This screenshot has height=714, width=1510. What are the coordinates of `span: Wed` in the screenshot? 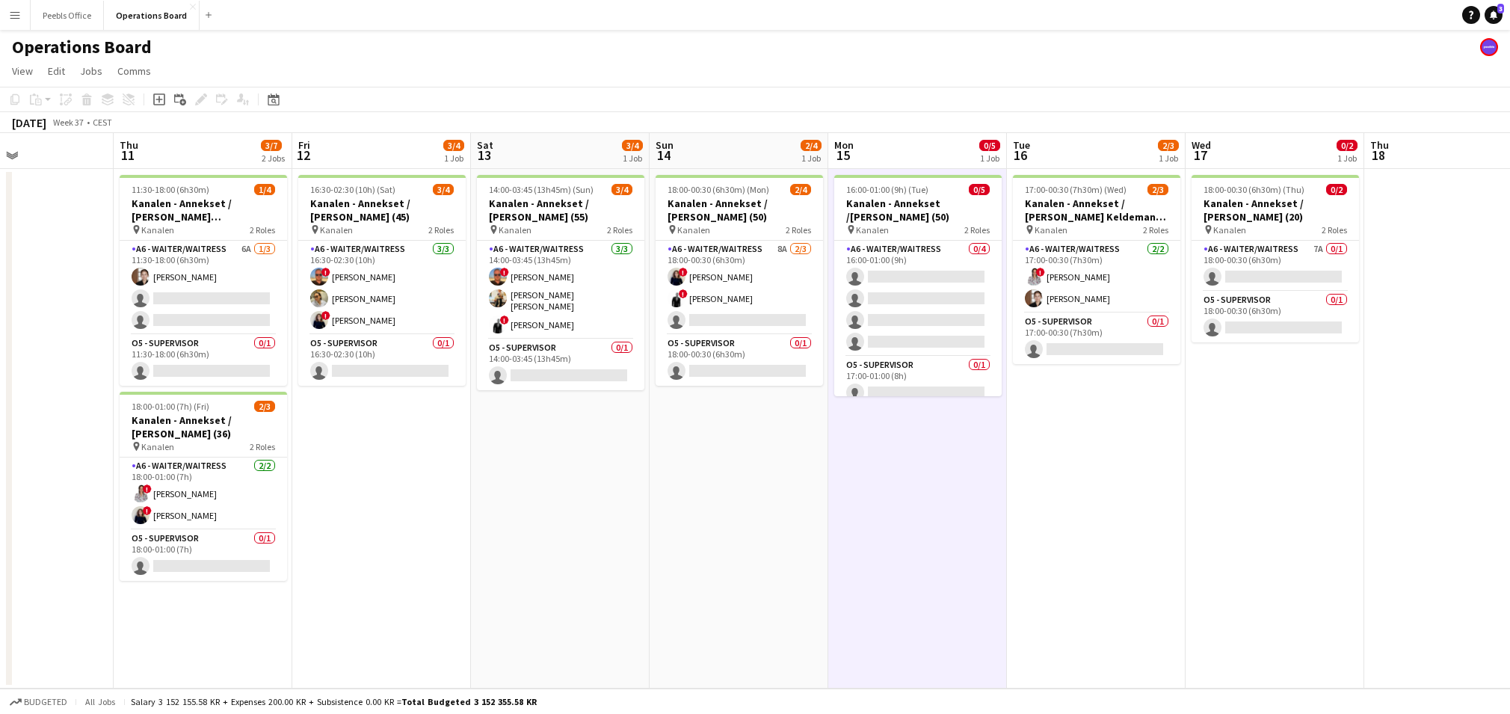 It's located at (1201, 145).